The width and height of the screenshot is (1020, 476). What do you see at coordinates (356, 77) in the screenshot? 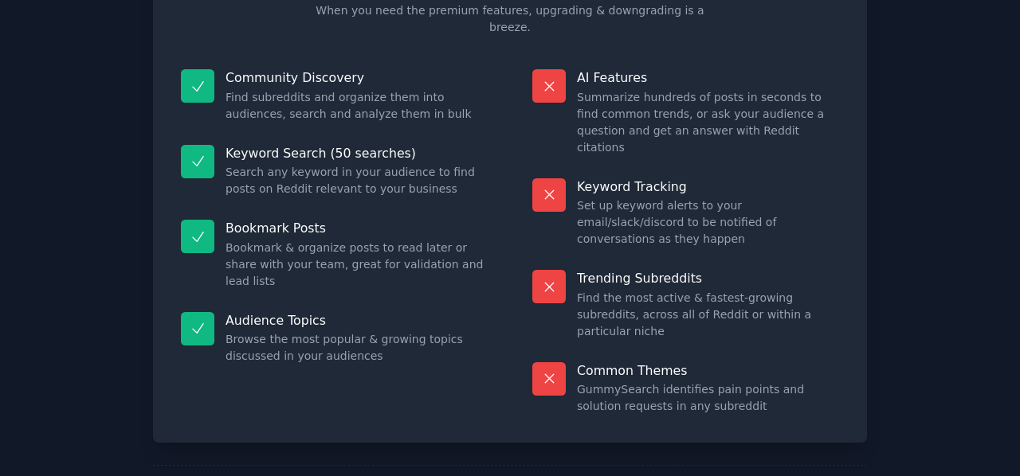
I see `p: Community Discovery` at bounding box center [356, 77].